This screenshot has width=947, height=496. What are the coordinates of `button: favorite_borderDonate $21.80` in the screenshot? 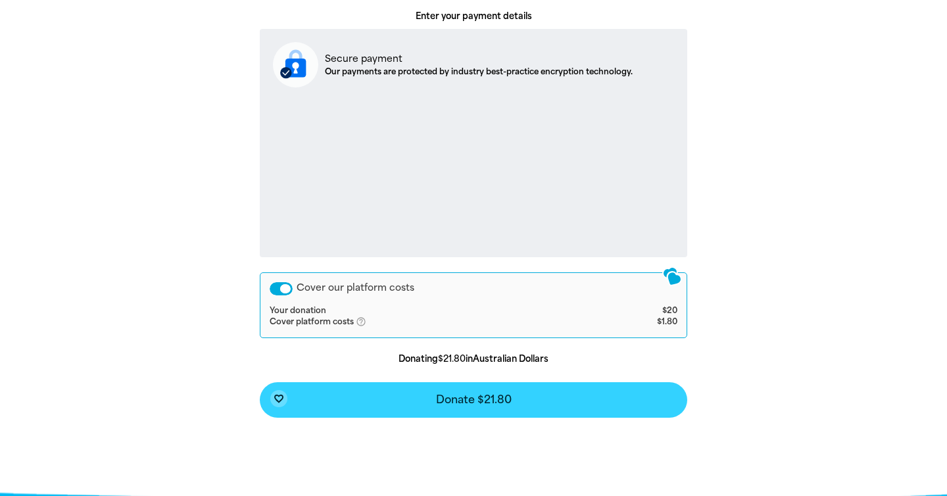 It's located at (474, 400).